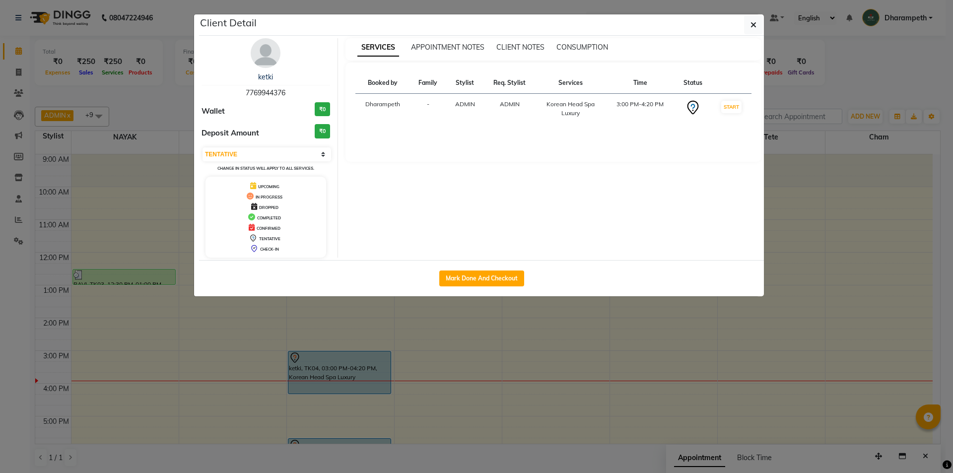 Image resolution: width=953 pixels, height=473 pixels. Describe the element at coordinates (520, 47) in the screenshot. I see `span: CLIENT NOTES` at that location.